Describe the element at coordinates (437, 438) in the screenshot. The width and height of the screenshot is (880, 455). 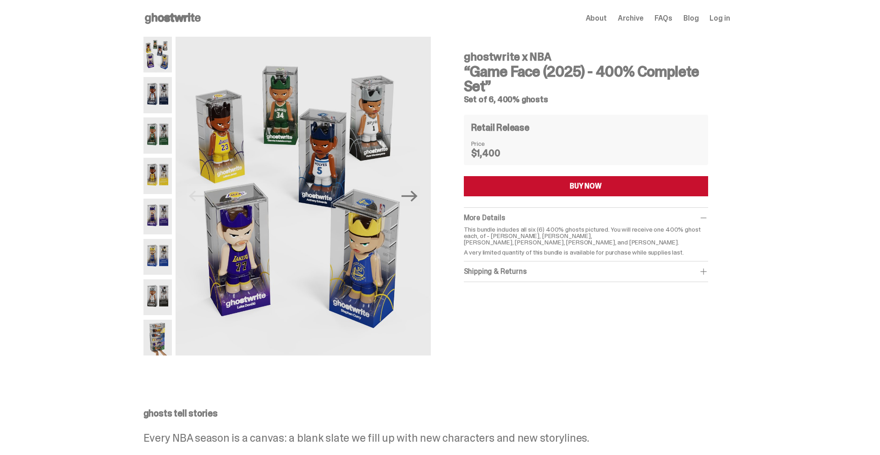
I see `p: Every NBA season is a canvas: a blank slate we fill up with new characters and new storylines.` at that location.